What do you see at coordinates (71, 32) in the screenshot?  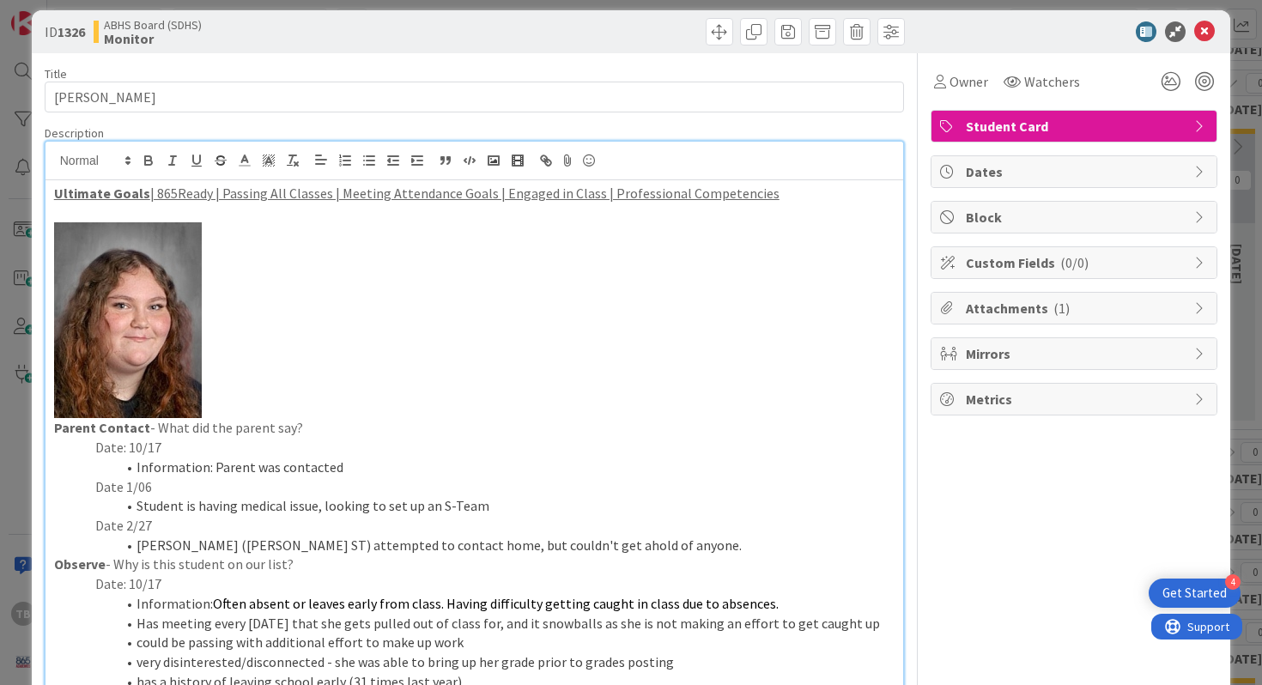 I see `b: 1326` at bounding box center [71, 32].